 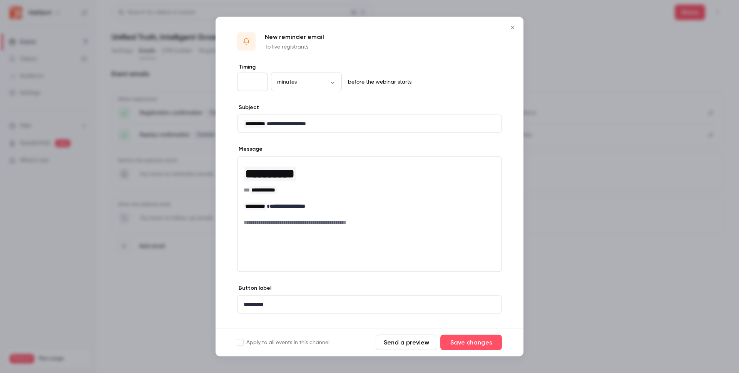 I want to click on button: Send a preview, so click(x=407, y=342).